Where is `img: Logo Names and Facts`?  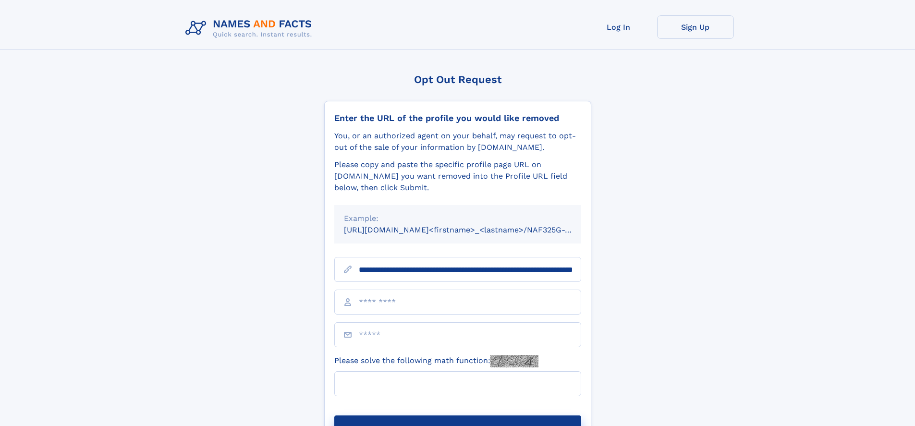
img: Logo Names and Facts is located at coordinates (251, 28).